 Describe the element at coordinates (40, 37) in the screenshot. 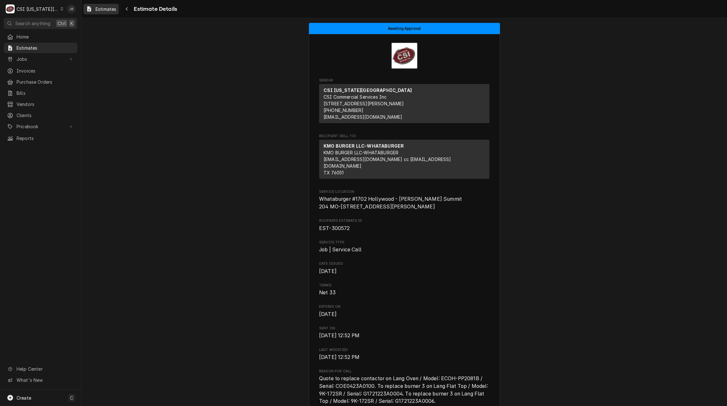

I see `a: Home` at that location.